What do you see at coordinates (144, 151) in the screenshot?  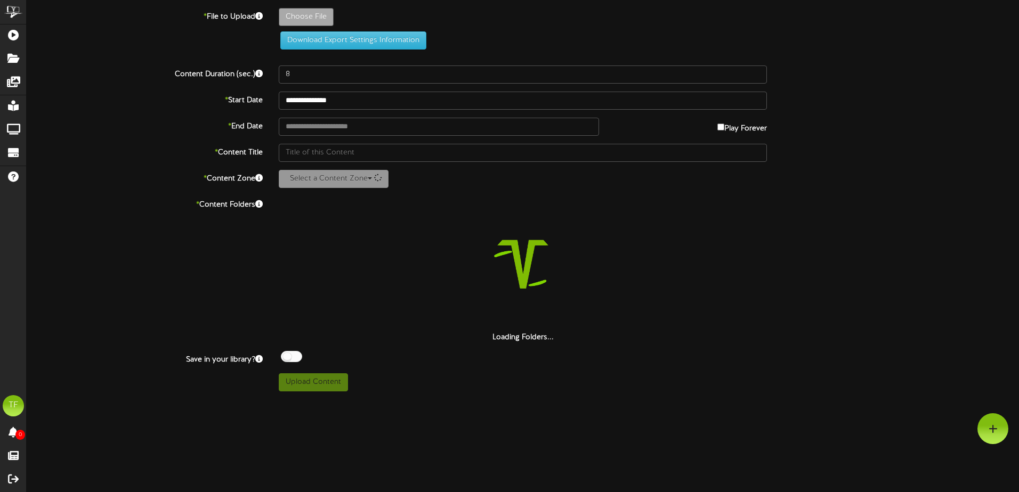 I see `label: Content Title` at bounding box center [144, 151].